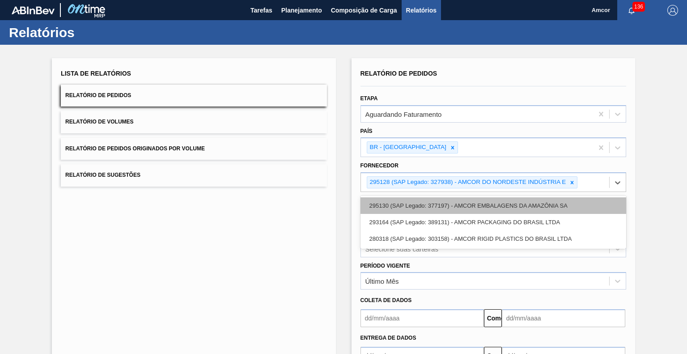 The image size is (687, 354). Describe the element at coordinates (33, 10) in the screenshot. I see `img: TNhmsLtSVTkK8tSr43FrP2fwEKptu5GPRR3wAAAABJRU5ErkJggg==` at that location.